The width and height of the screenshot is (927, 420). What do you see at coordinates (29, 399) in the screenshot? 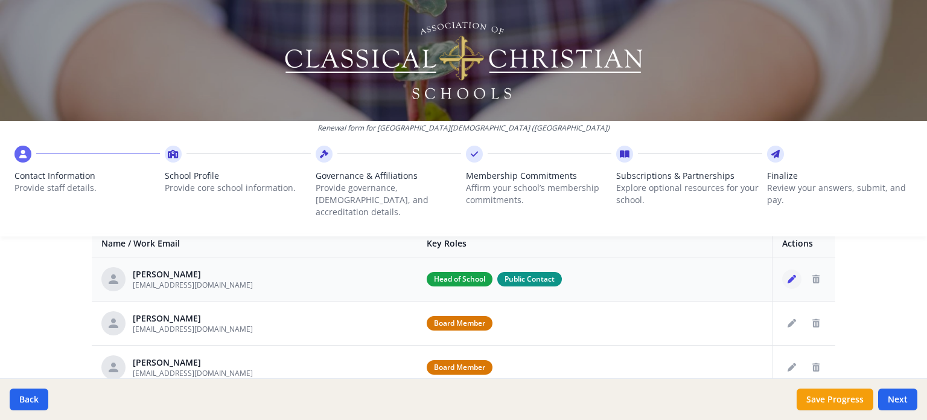
I see `button: Back` at bounding box center [29, 399].